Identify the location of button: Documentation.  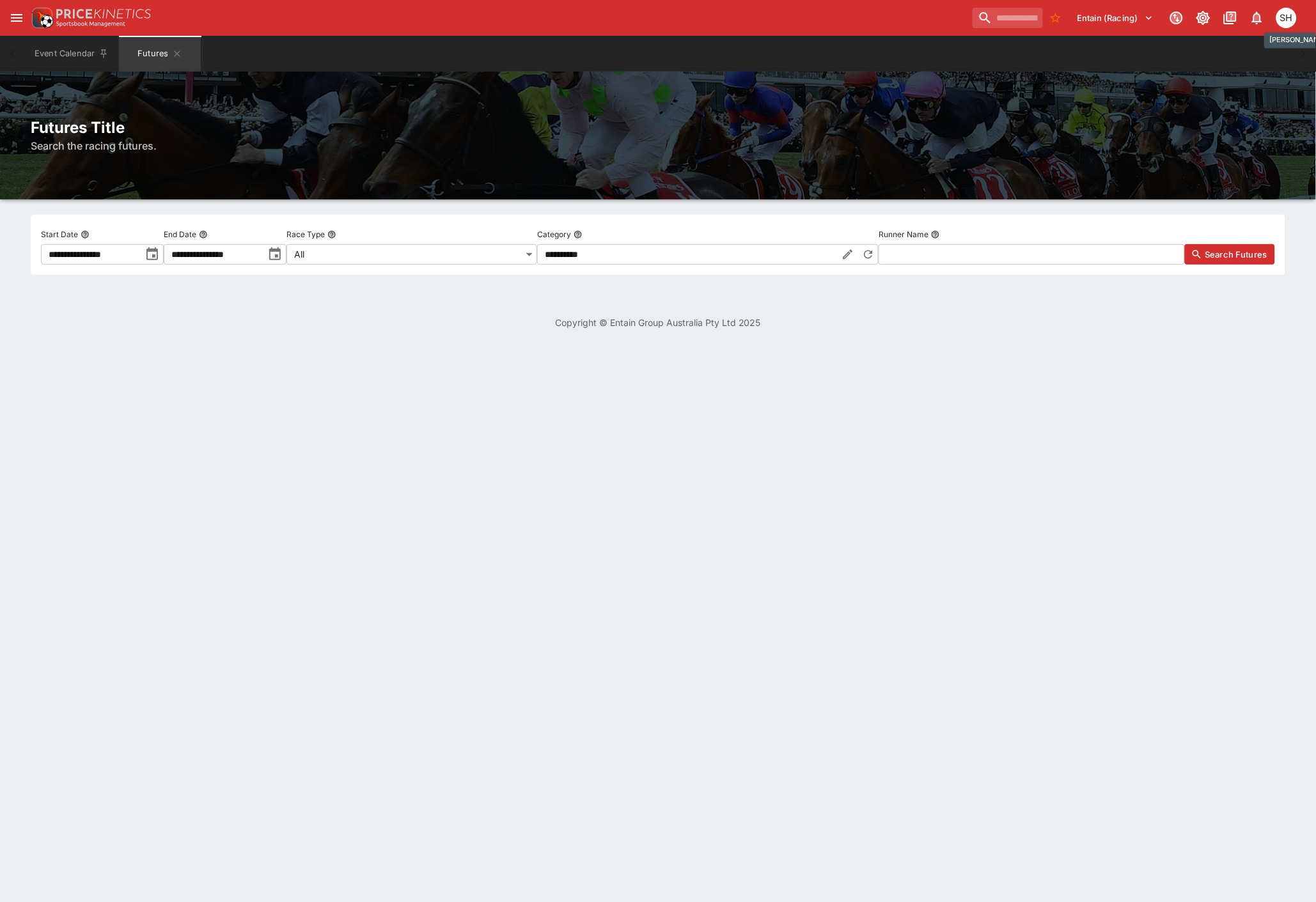
(1231, 18).